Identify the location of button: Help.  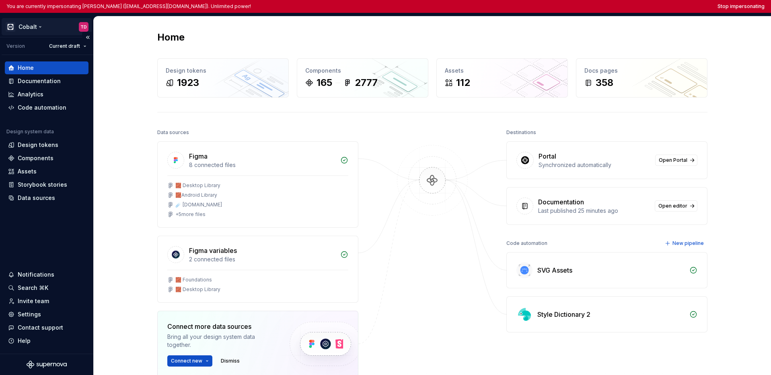
(47, 341).